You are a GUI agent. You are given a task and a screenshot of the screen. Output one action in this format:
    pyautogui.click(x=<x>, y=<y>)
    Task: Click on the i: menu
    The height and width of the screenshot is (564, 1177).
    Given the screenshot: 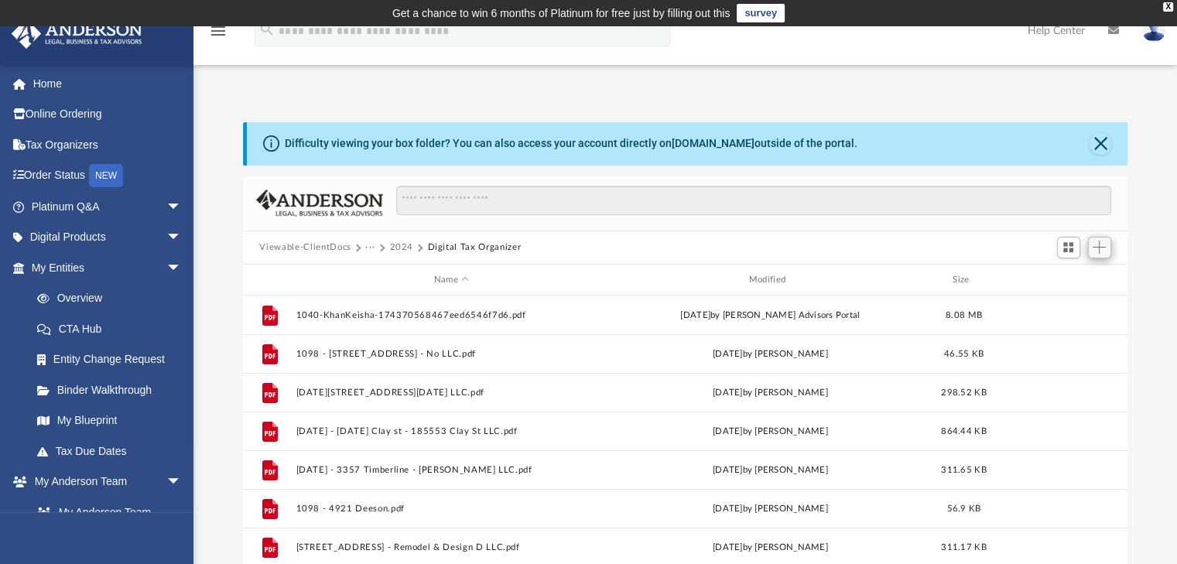 What is the action you would take?
    pyautogui.click(x=218, y=31)
    